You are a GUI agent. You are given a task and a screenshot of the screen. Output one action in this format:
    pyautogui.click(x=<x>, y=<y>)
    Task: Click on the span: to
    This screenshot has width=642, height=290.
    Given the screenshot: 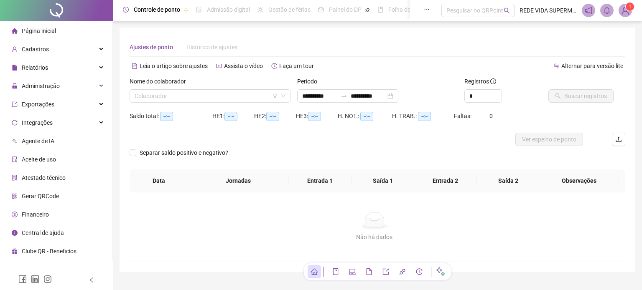 What is the action you would take?
    pyautogui.click(x=344, y=96)
    